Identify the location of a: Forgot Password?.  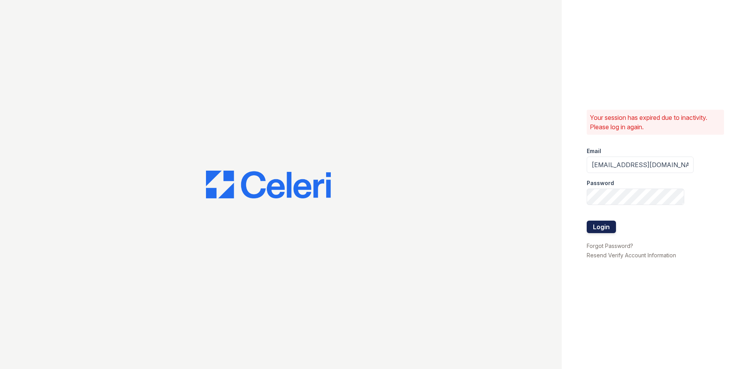
(610, 245).